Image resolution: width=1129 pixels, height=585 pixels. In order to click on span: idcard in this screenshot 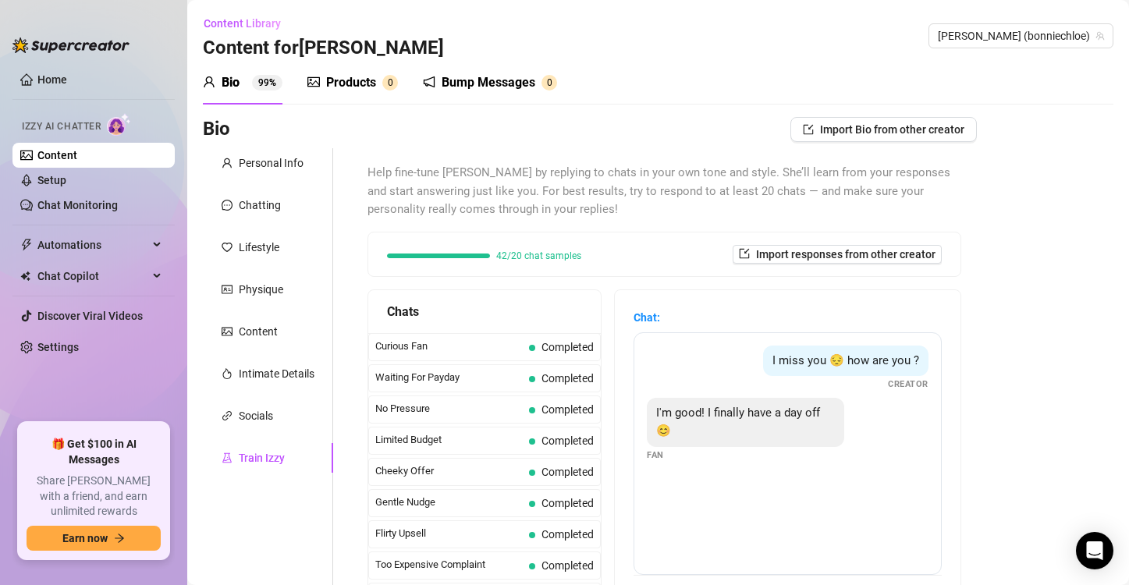, I will do `click(227, 290)`.